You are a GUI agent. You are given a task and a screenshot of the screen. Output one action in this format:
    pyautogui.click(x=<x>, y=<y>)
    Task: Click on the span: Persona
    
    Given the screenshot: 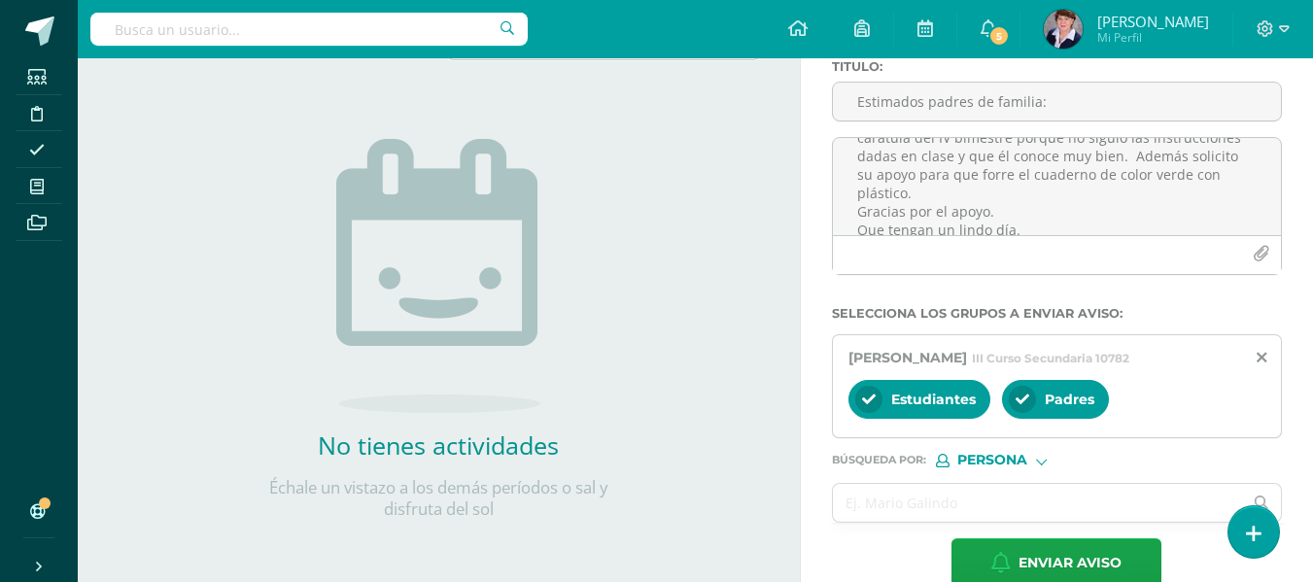 What is the action you would take?
    pyautogui.click(x=992, y=460)
    